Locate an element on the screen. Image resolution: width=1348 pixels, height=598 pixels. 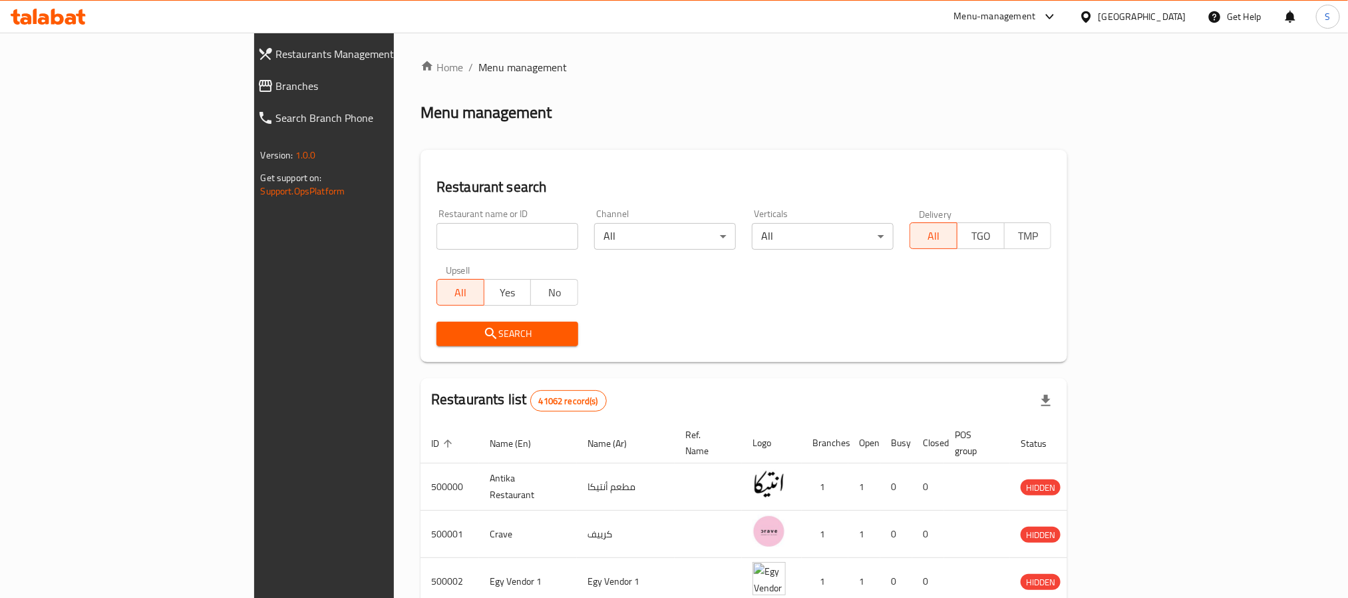
span: Status is located at coordinates (1042, 443).